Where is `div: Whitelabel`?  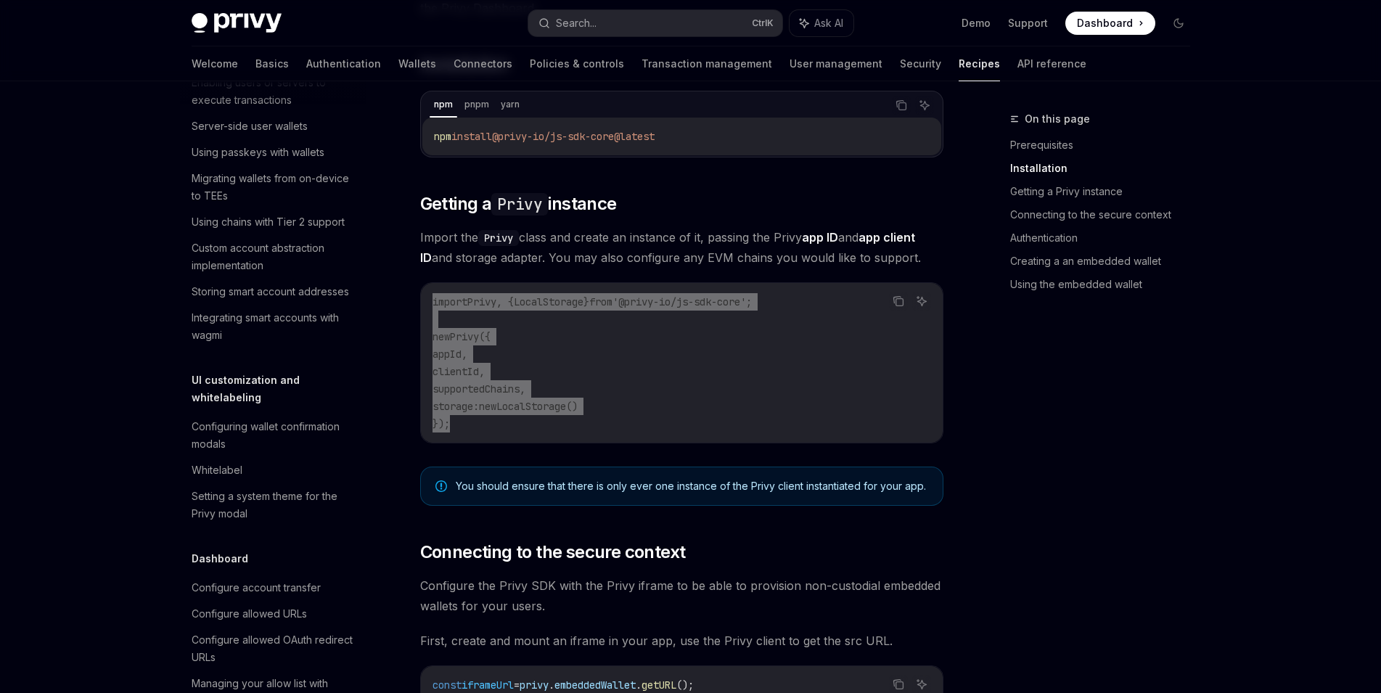
div: Whitelabel is located at coordinates (217, 470).